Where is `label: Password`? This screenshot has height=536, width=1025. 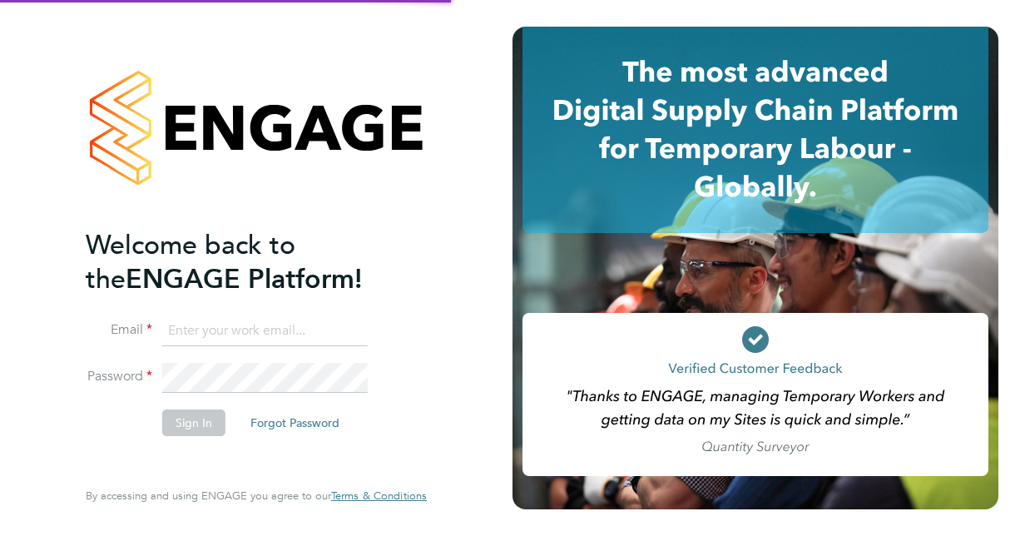 label: Password is located at coordinates (119, 376).